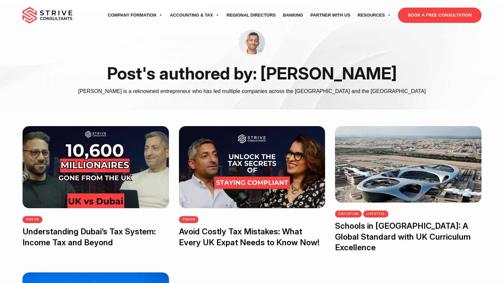 The height and width of the screenshot is (283, 504). I want to click on a: Partner with Us, so click(330, 15).